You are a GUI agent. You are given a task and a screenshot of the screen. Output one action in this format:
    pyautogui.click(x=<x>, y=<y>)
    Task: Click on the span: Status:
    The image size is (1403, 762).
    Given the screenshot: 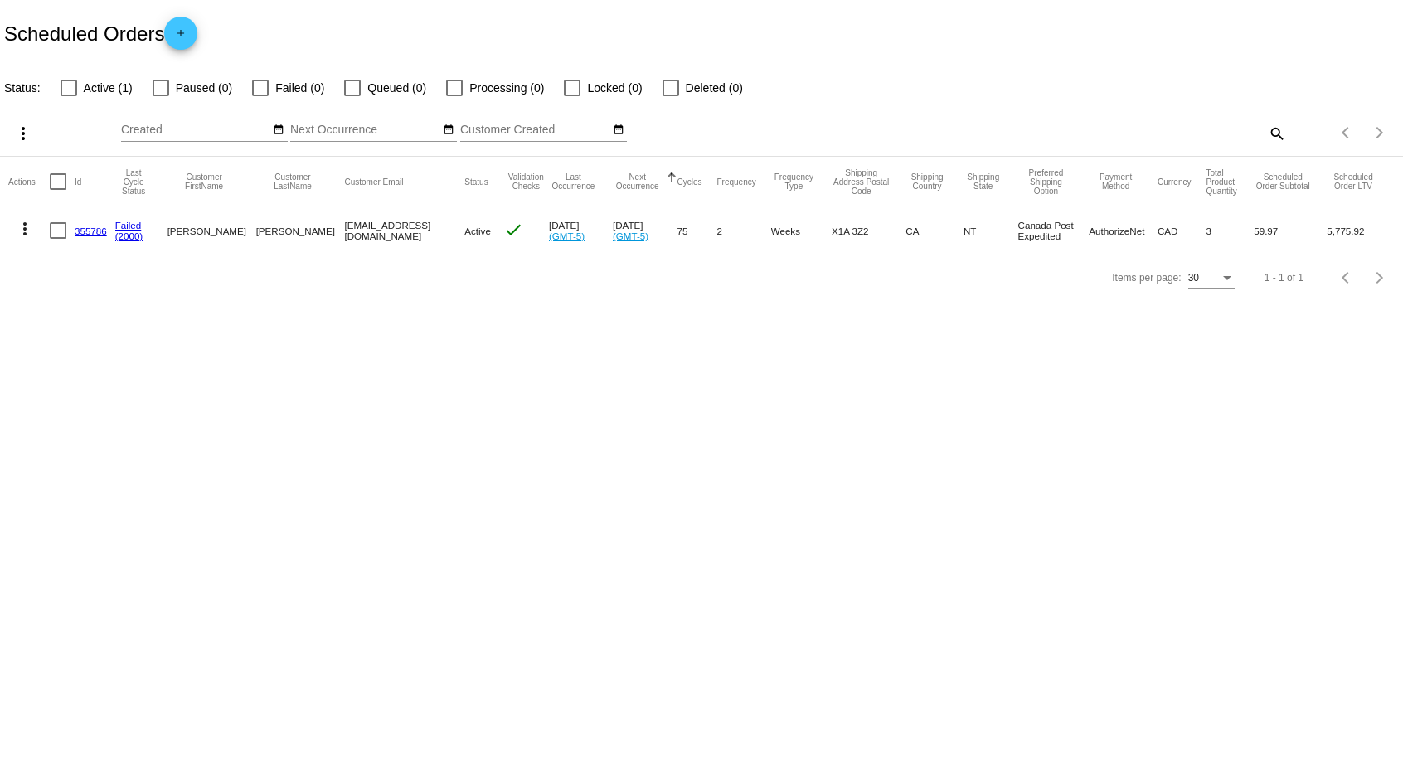 What is the action you would take?
    pyautogui.click(x=22, y=88)
    